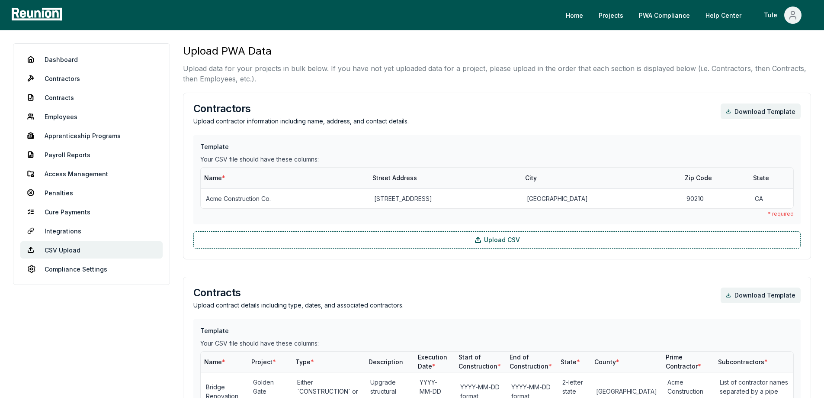 The image size is (824, 398). Describe the element at coordinates (480, 361) in the screenshot. I see `span: Start of Construction` at that location.